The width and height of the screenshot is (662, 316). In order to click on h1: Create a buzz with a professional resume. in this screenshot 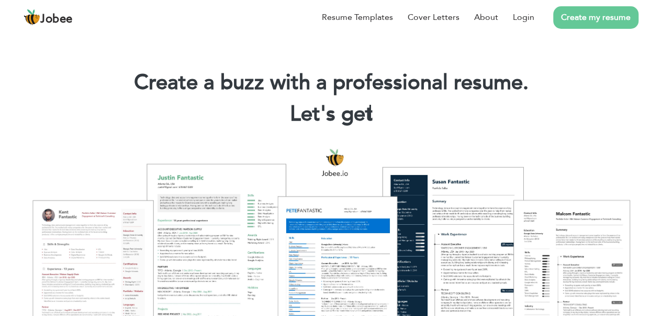, I will do `click(331, 83)`.